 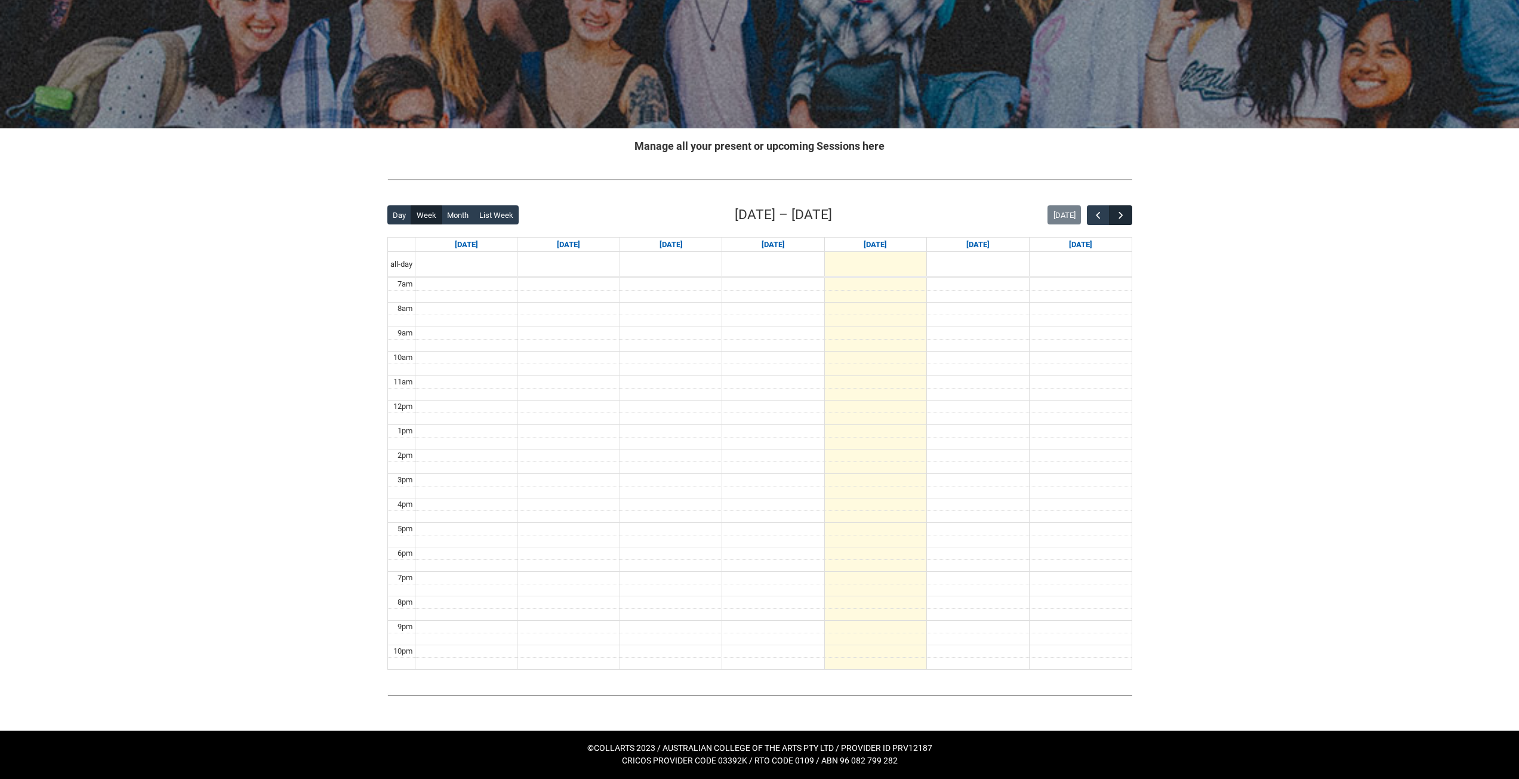 I want to click on div: 12pm, so click(x=403, y=406).